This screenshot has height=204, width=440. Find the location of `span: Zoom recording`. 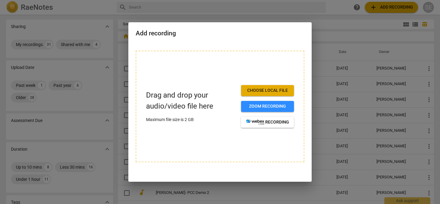

span: Zoom recording is located at coordinates (267, 107).